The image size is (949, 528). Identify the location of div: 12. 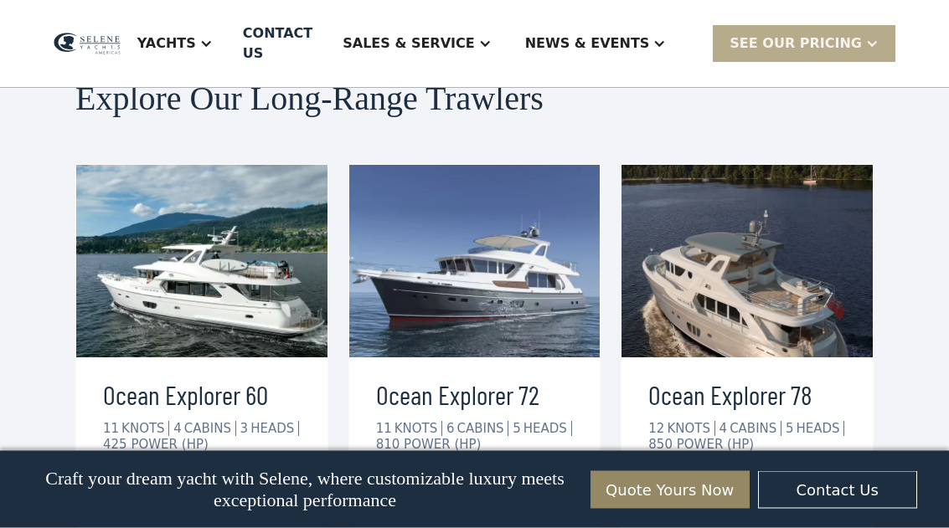
(656, 430).